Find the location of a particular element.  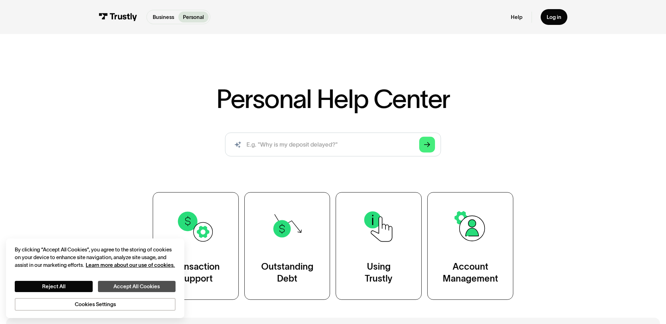

button: Reject All is located at coordinates (53, 287).